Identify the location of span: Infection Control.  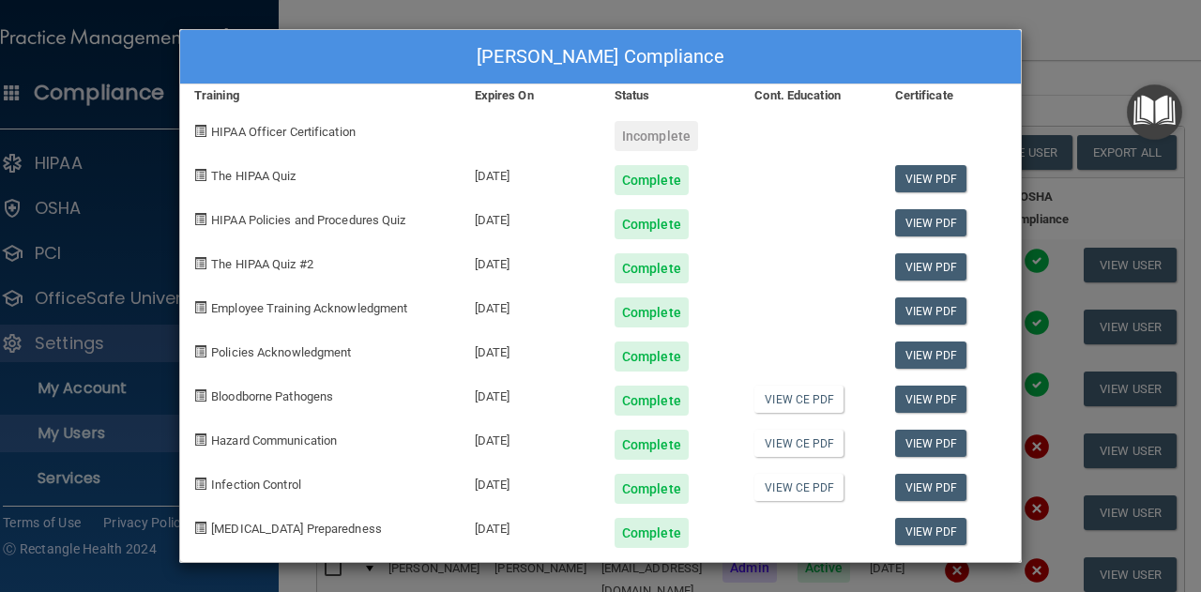
(256, 484).